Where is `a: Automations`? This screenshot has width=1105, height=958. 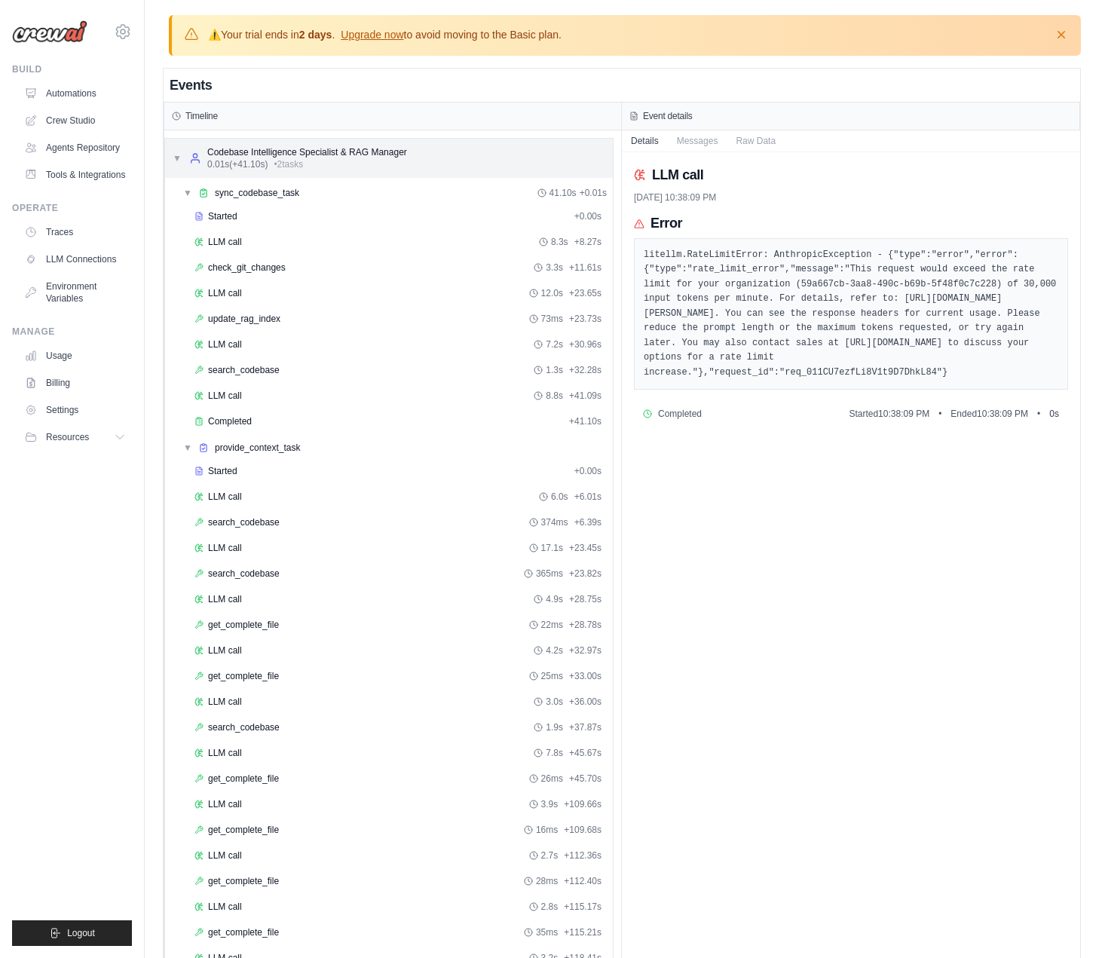
a: Automations is located at coordinates (75, 93).